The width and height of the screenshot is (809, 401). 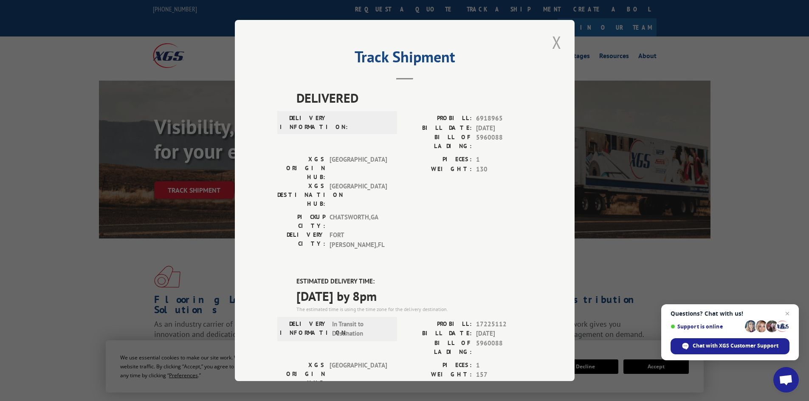 What do you see at coordinates (706, 327) in the screenshot?
I see `span: Support is online` at bounding box center [706, 327].